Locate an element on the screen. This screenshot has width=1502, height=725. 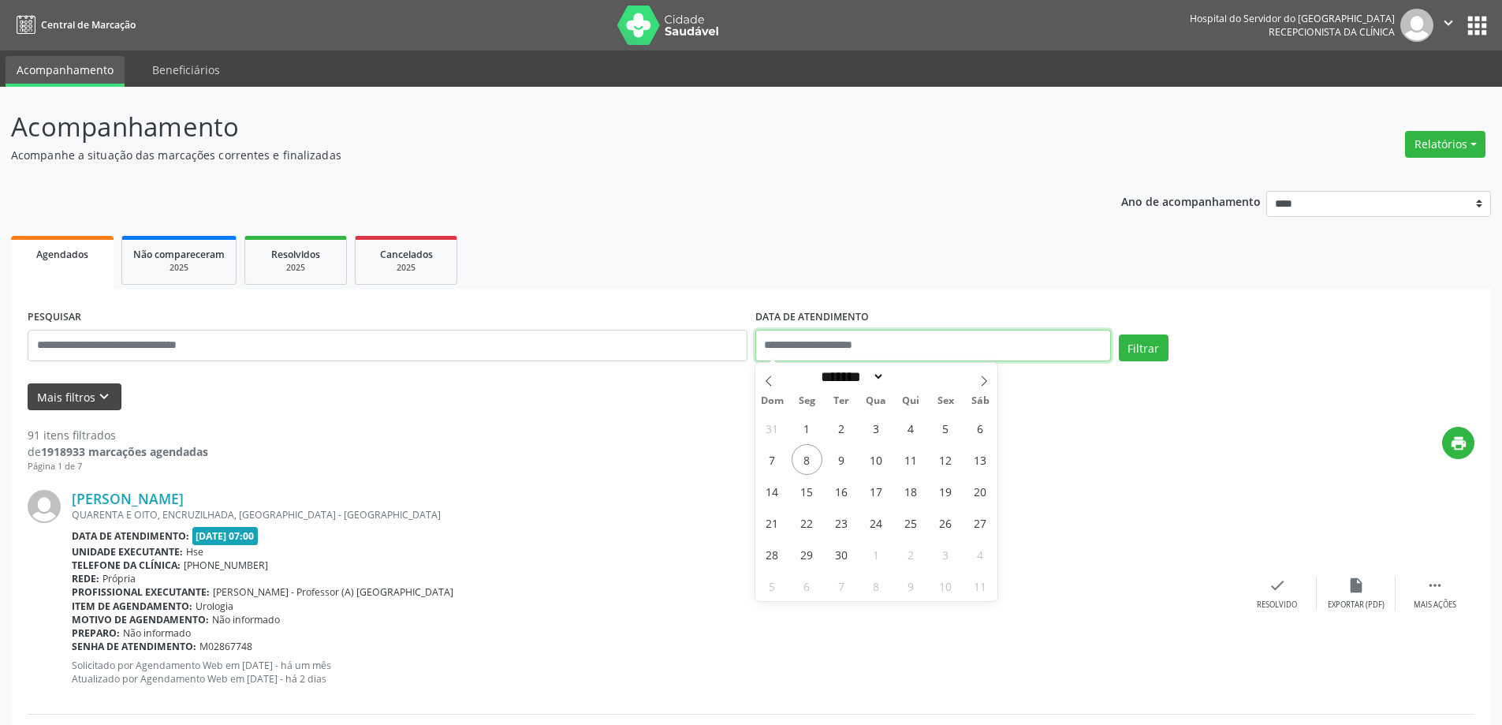
span: Setembro 19, 2025 is located at coordinates (945, 490).